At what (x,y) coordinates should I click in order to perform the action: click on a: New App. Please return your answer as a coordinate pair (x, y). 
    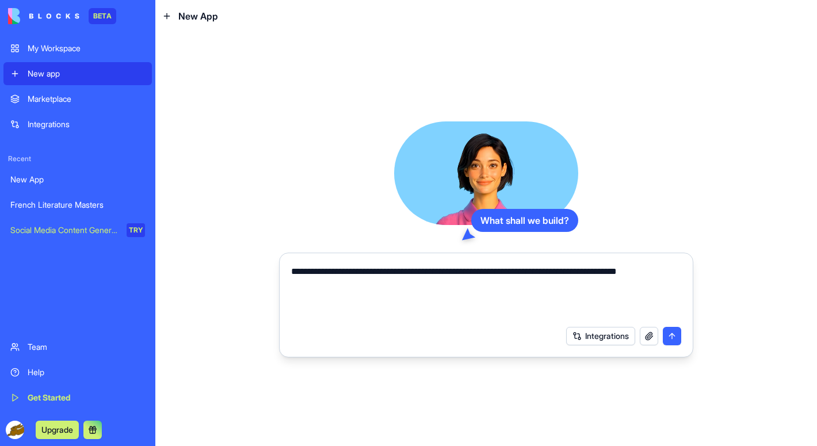
    Looking at the image, I should click on (78, 179).